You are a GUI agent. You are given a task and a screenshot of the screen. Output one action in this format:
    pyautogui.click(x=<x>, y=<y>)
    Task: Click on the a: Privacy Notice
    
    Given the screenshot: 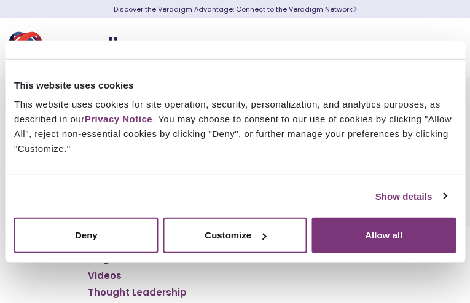 What is the action you would take?
    pyautogui.click(x=119, y=119)
    